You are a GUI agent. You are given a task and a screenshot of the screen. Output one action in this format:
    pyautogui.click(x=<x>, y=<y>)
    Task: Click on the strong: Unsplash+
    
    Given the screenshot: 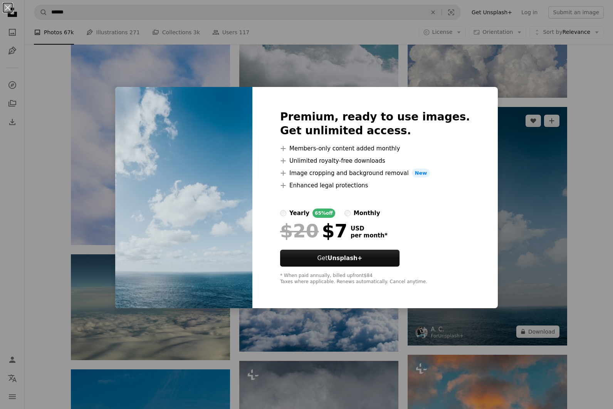 What is the action you would take?
    pyautogui.click(x=345, y=258)
    